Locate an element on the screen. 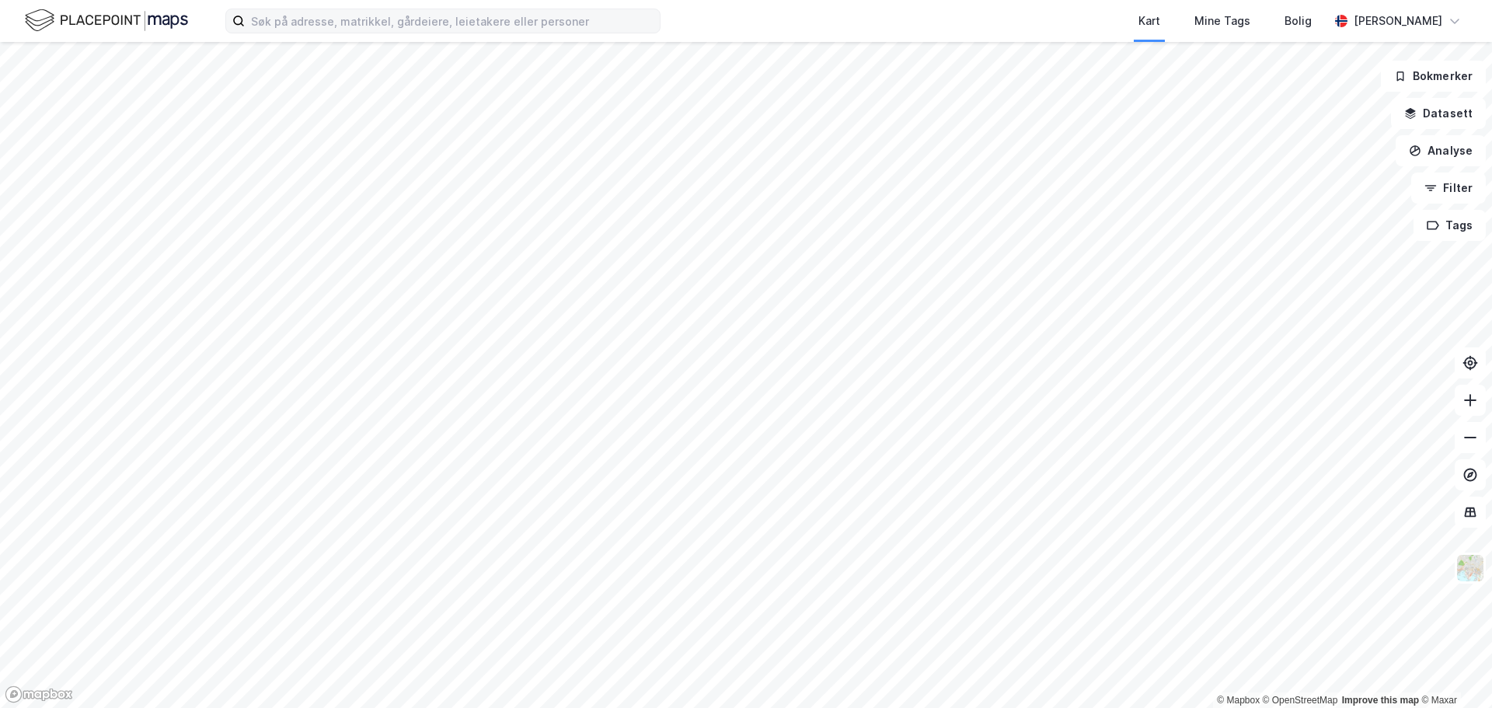 The height and width of the screenshot is (708, 1492). input: Søk på adresse, matrikkel, gårdeiere, leietakere eller personer is located at coordinates (452, 21).